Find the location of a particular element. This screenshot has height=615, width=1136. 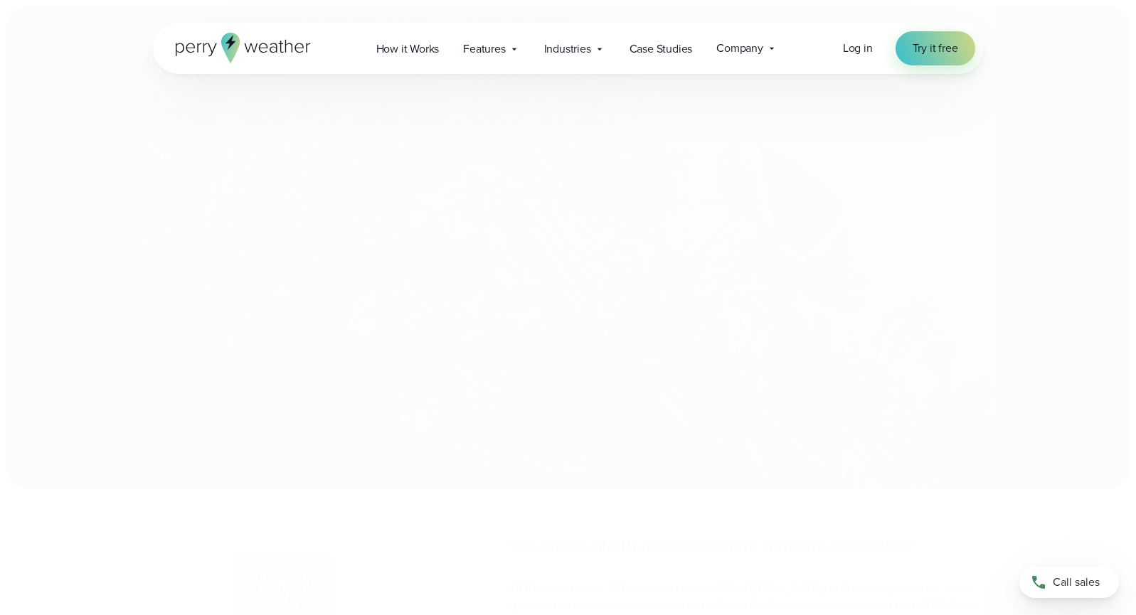

span: Try it free is located at coordinates (935, 48).